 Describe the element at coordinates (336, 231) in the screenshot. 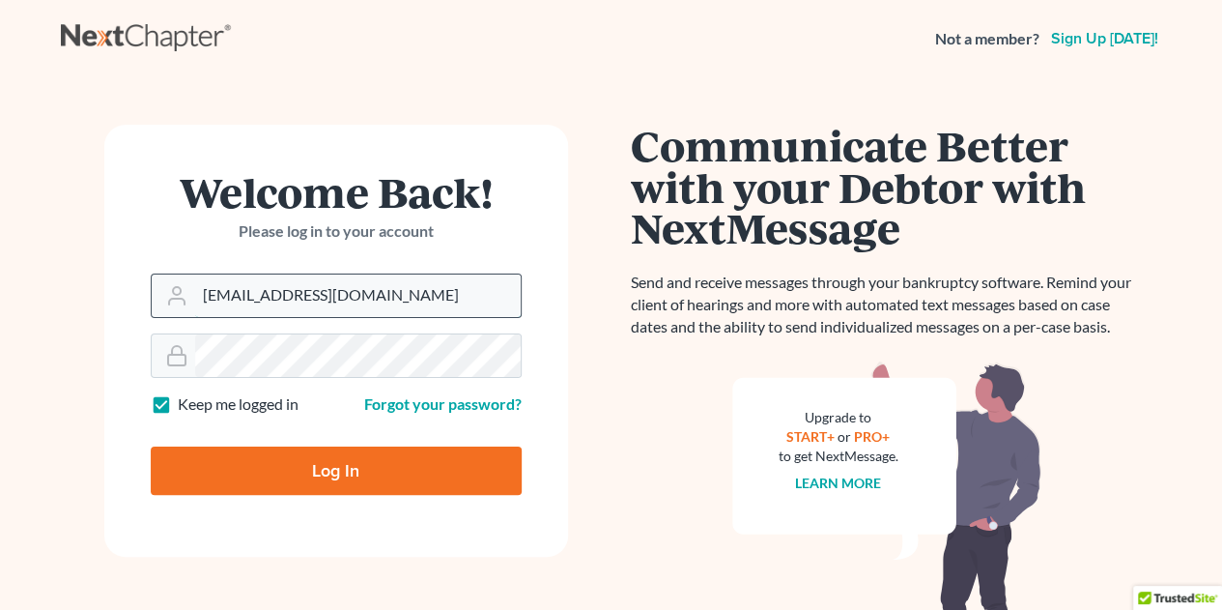

I see `p: Please log in to your account` at that location.